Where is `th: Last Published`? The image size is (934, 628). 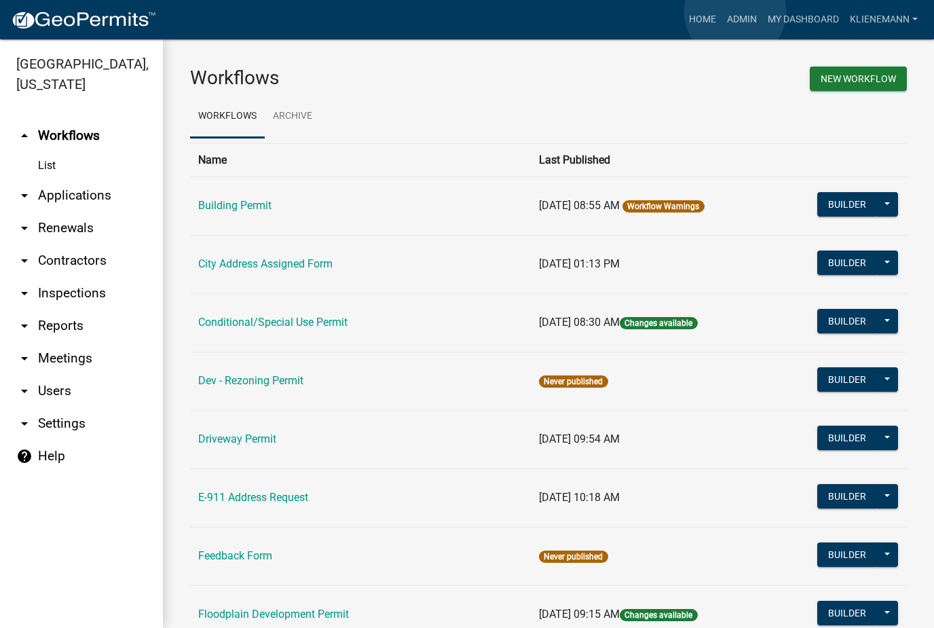
th: Last Published is located at coordinates (653, 160).